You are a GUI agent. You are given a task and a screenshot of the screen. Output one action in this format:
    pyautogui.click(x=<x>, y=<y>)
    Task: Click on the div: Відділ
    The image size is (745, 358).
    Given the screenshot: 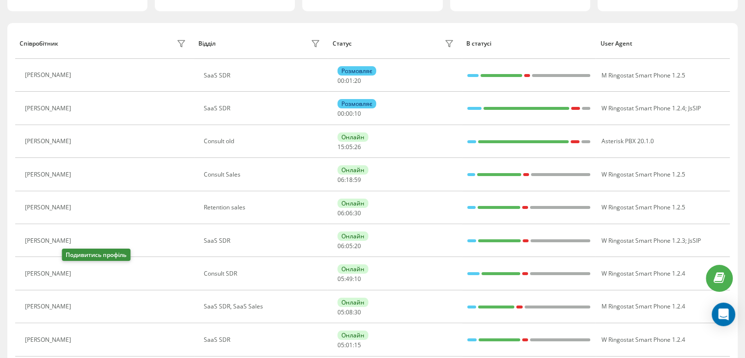 What is the action you would take?
    pyautogui.click(x=207, y=44)
    